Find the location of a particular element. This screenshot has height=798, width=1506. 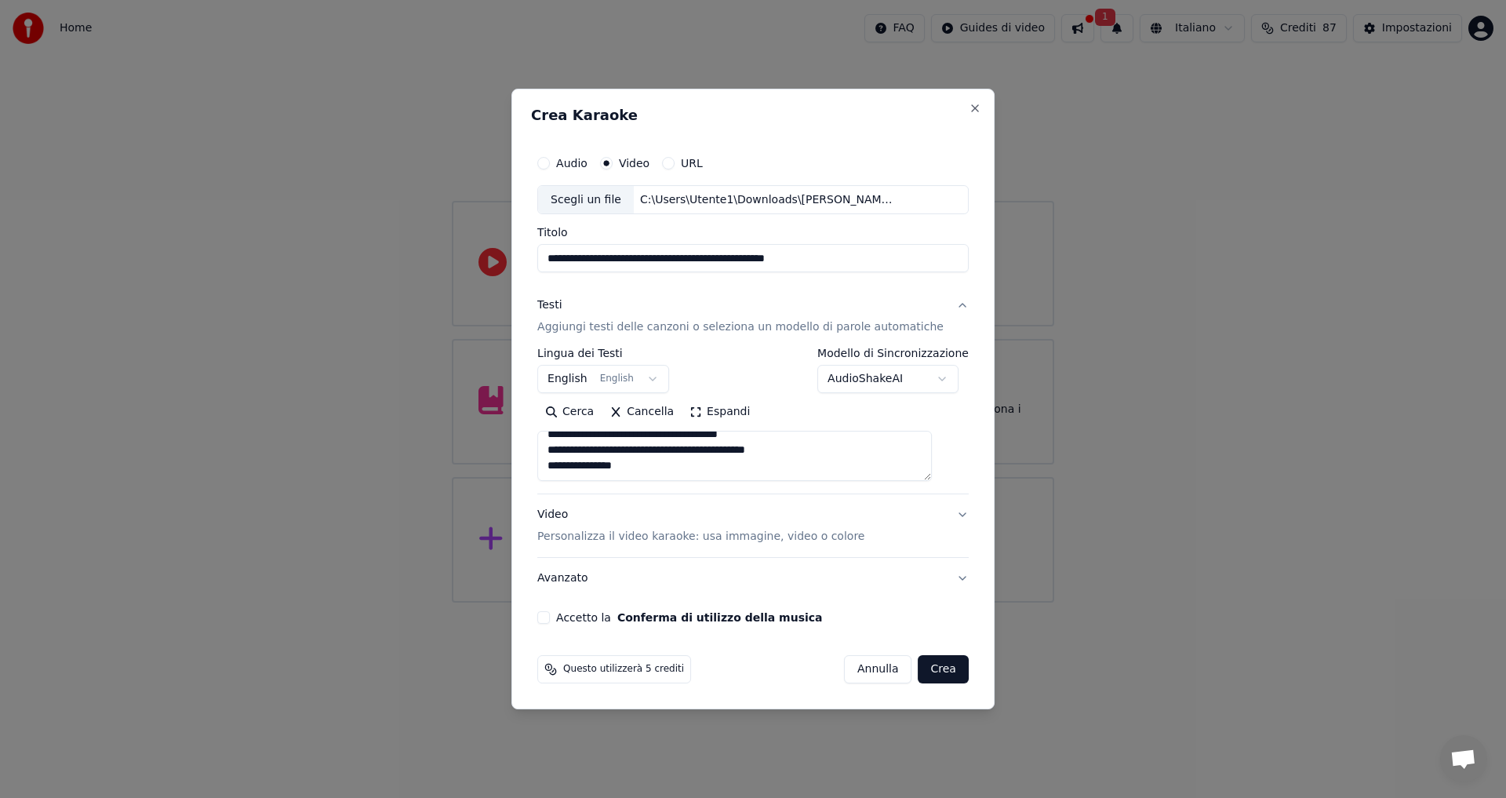

button: Cancella is located at coordinates (642, 413).